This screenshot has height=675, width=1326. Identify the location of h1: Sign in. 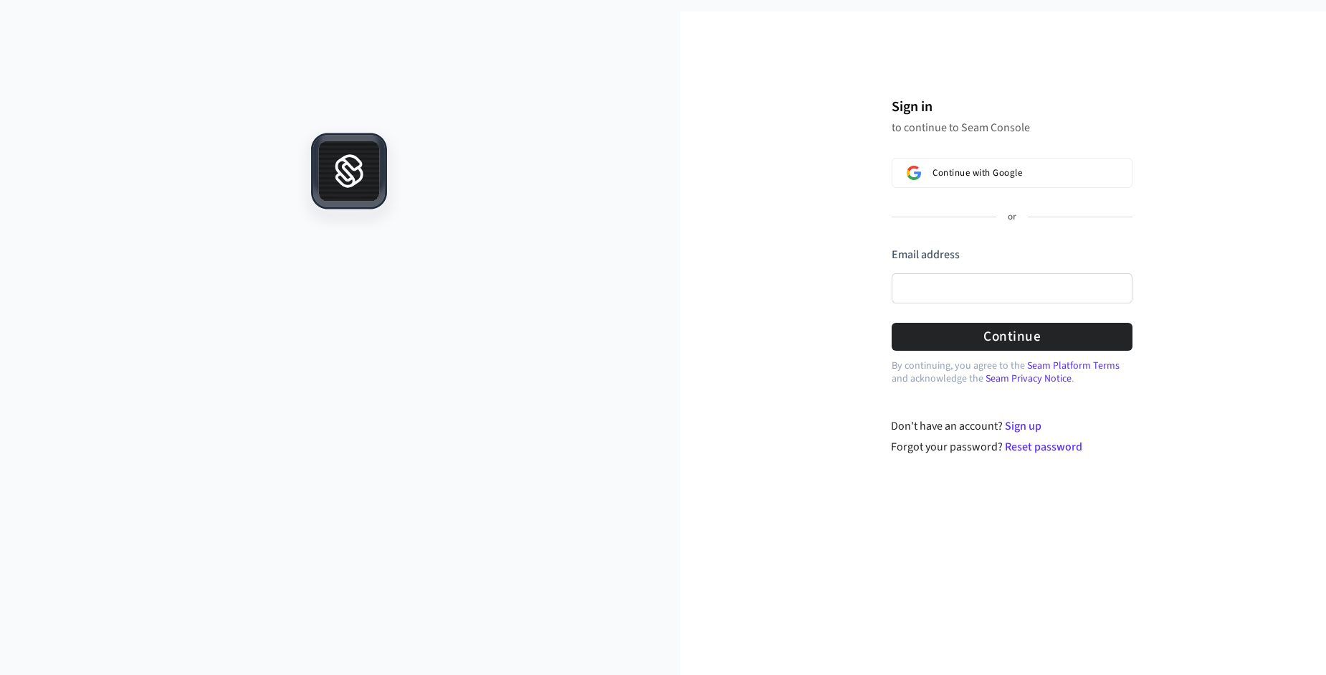
(1012, 107).